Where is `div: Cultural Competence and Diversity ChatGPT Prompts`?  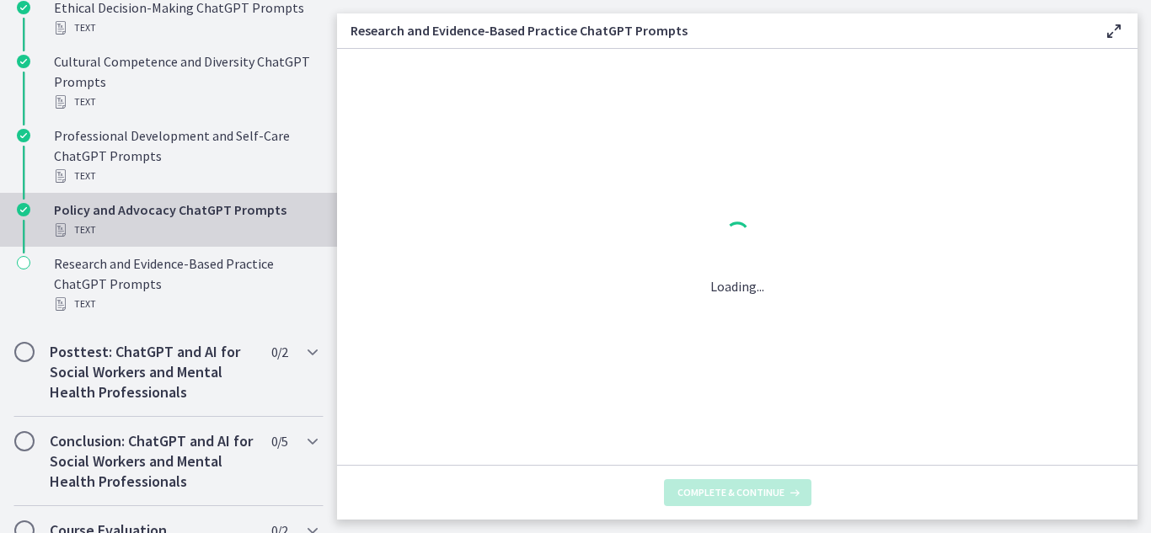
div: Cultural Competence and Diversity ChatGPT Prompts is located at coordinates (185, 82).